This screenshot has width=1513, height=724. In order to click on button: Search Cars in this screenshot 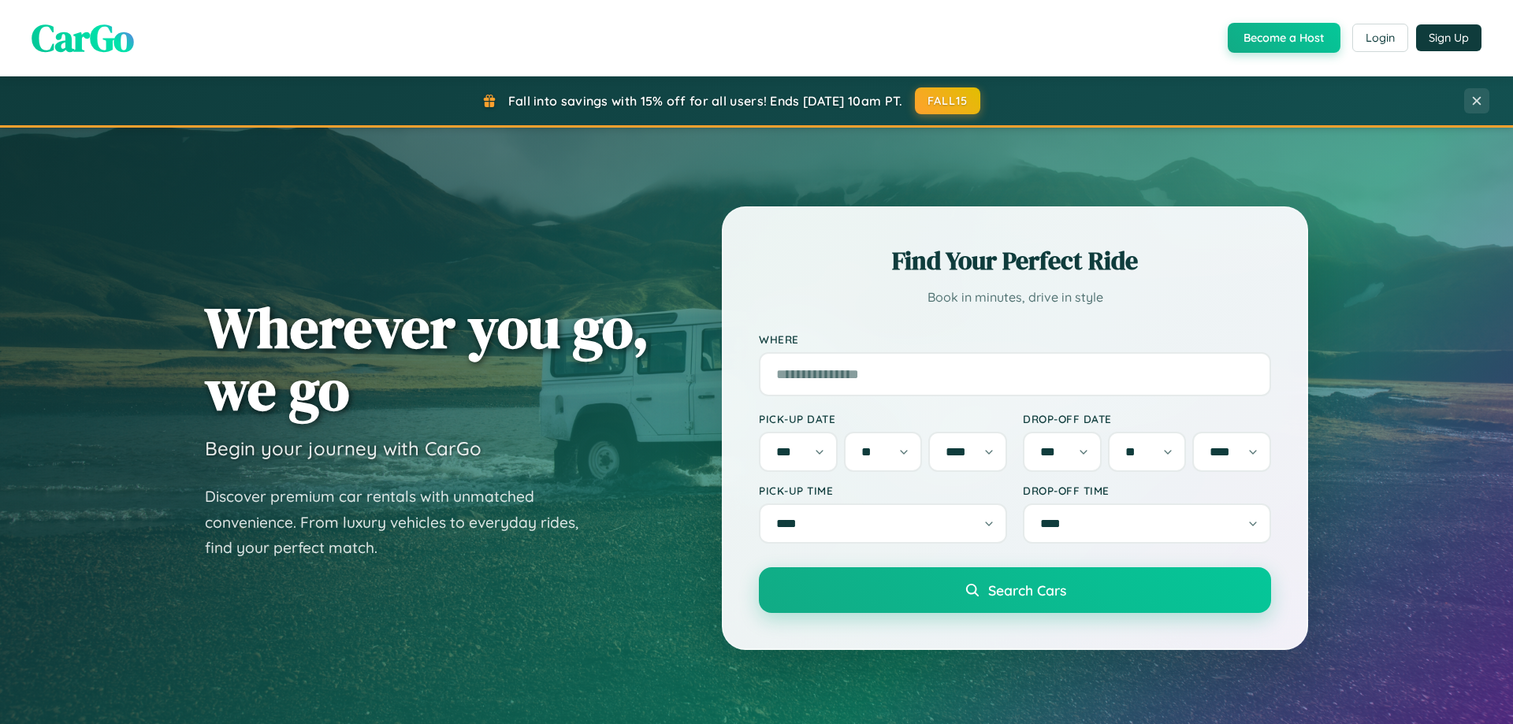, I will do `click(1015, 590)`.